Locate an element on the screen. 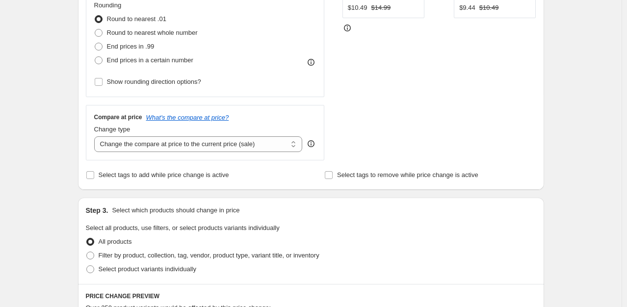  h6: PRICE CHANGE PREVIEW is located at coordinates (311, 296).